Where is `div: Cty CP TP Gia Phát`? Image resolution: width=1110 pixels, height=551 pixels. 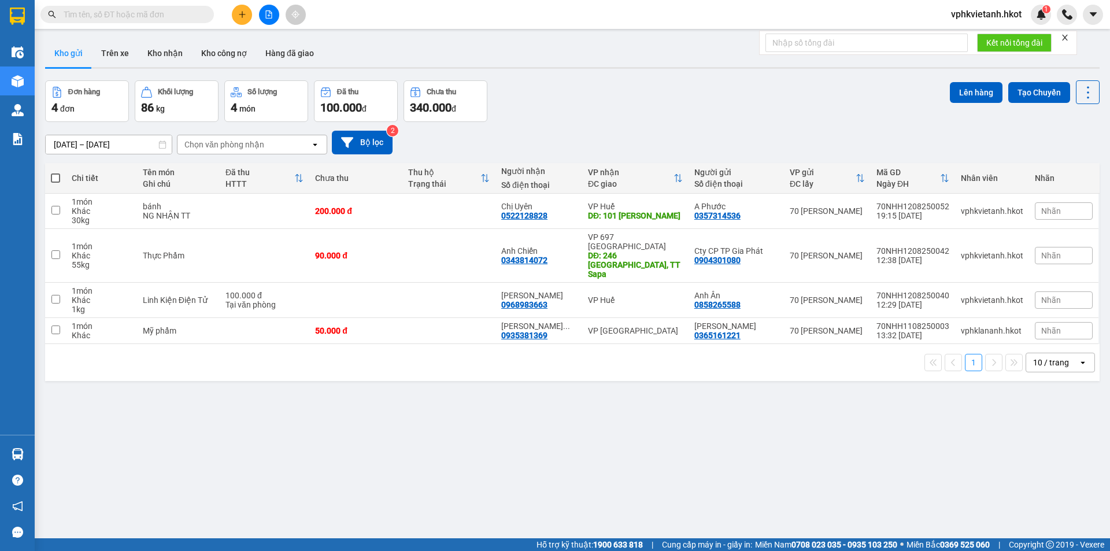 div: Cty CP TP Gia Phát is located at coordinates (736, 251).